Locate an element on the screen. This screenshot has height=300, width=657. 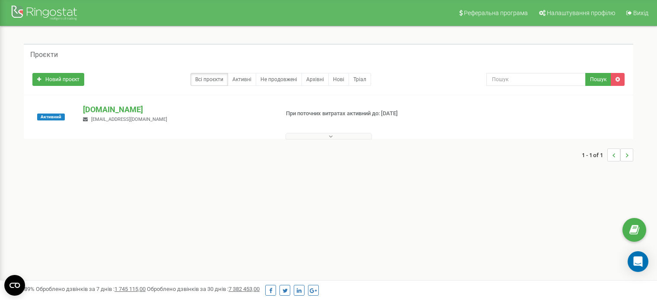
span: Реферальна програма is located at coordinates (496, 13).